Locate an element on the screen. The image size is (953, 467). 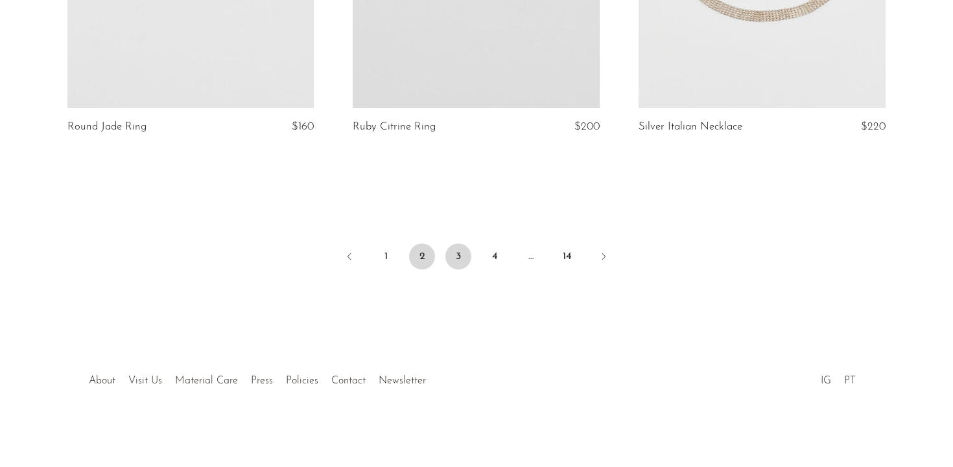
span: $160 is located at coordinates (303, 126).